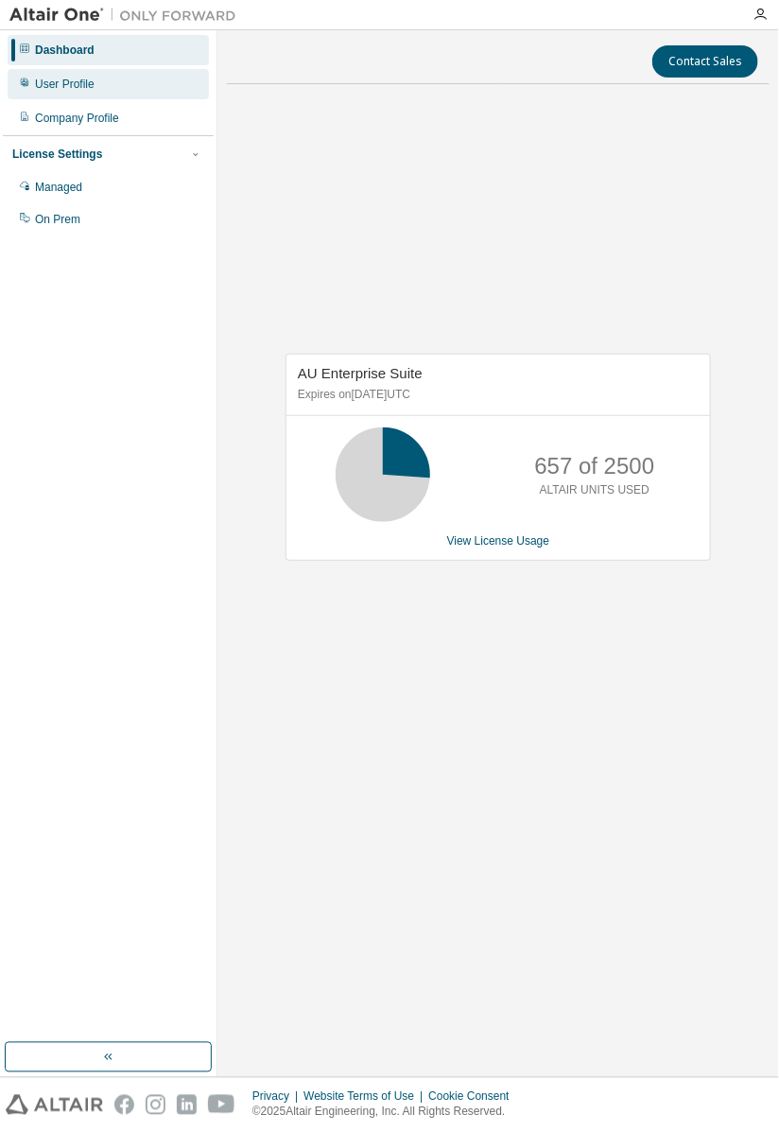 The height and width of the screenshot is (1132, 779). Describe the element at coordinates (64, 84) in the screenshot. I see `div: User Profile` at that location.